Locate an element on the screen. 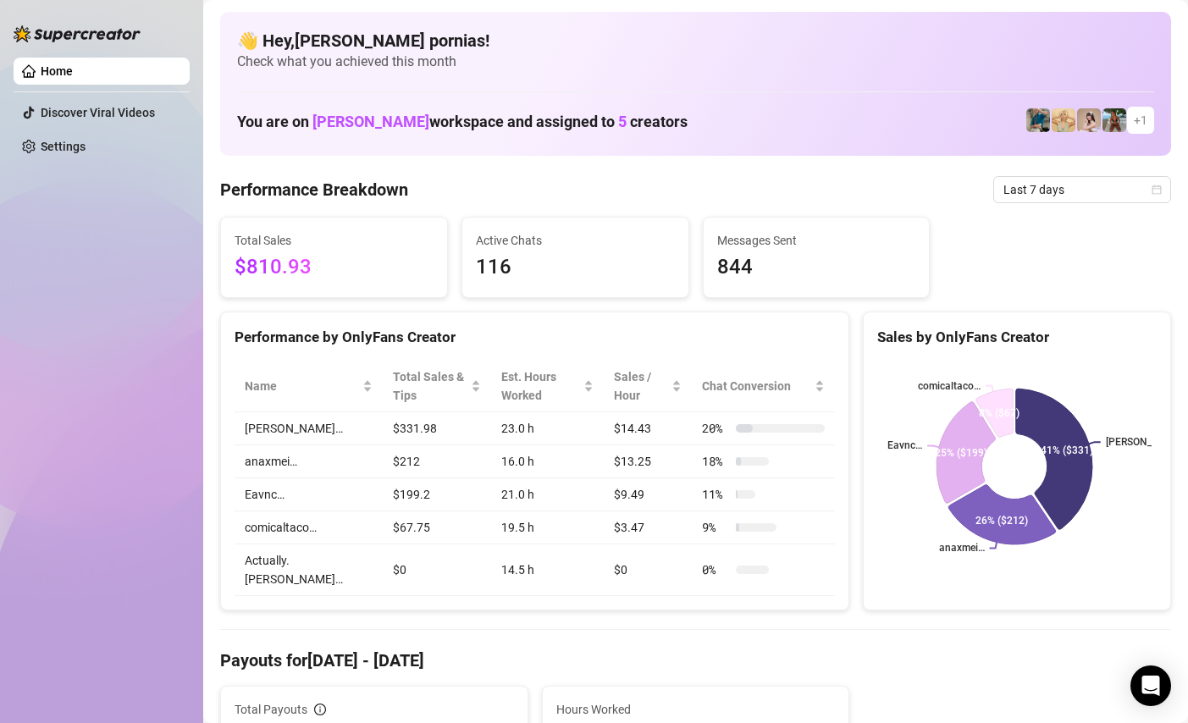 This screenshot has height=723, width=1188. td: $13.25 is located at coordinates (648, 461).